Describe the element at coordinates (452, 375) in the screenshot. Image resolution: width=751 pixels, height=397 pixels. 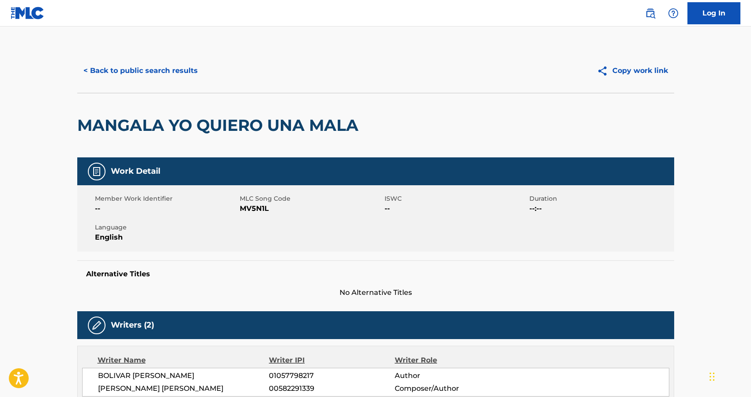
I see `span: Author` at that location.